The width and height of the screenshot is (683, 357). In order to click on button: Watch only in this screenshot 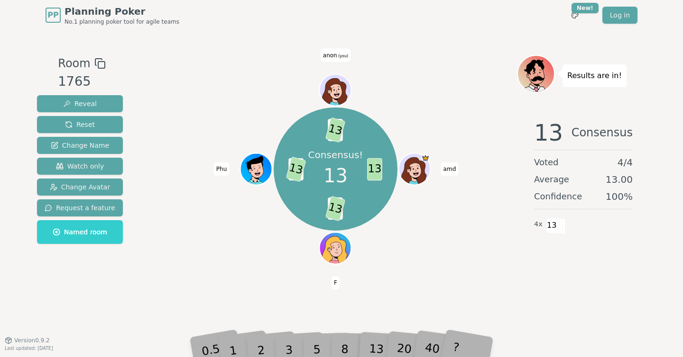, I will do `click(80, 166)`.